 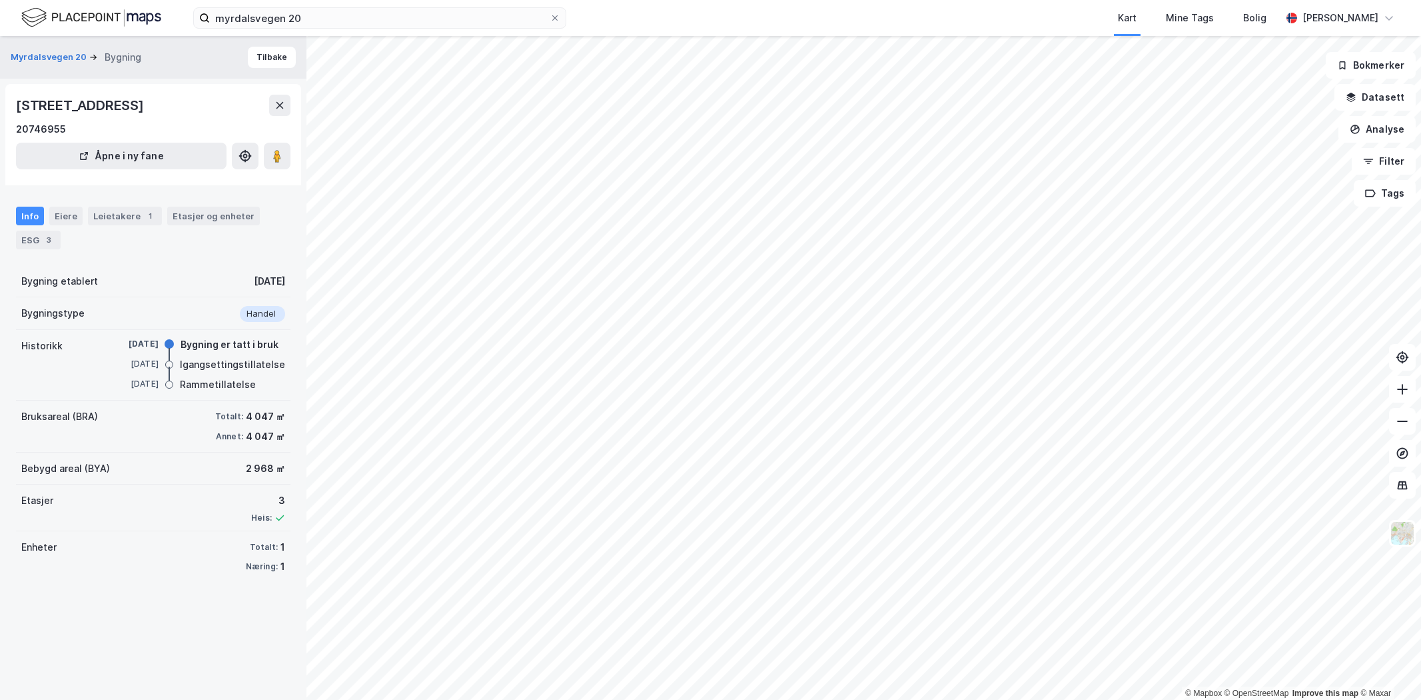 I want to click on div: Kart, so click(x=1127, y=18).